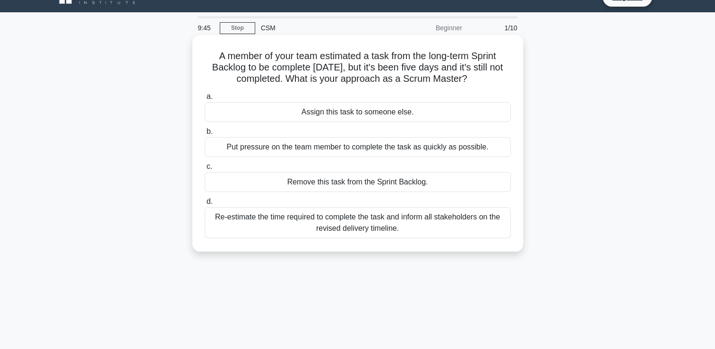  Describe the element at coordinates (209, 131) in the screenshot. I see `span: b.` at that location.